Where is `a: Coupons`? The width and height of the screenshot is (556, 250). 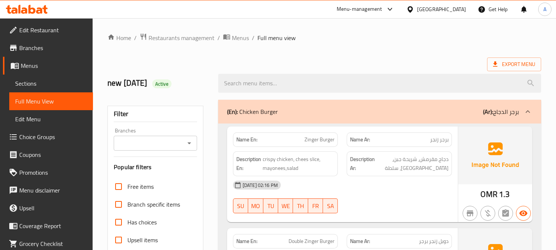
a: Coupons is located at coordinates (48, 155).